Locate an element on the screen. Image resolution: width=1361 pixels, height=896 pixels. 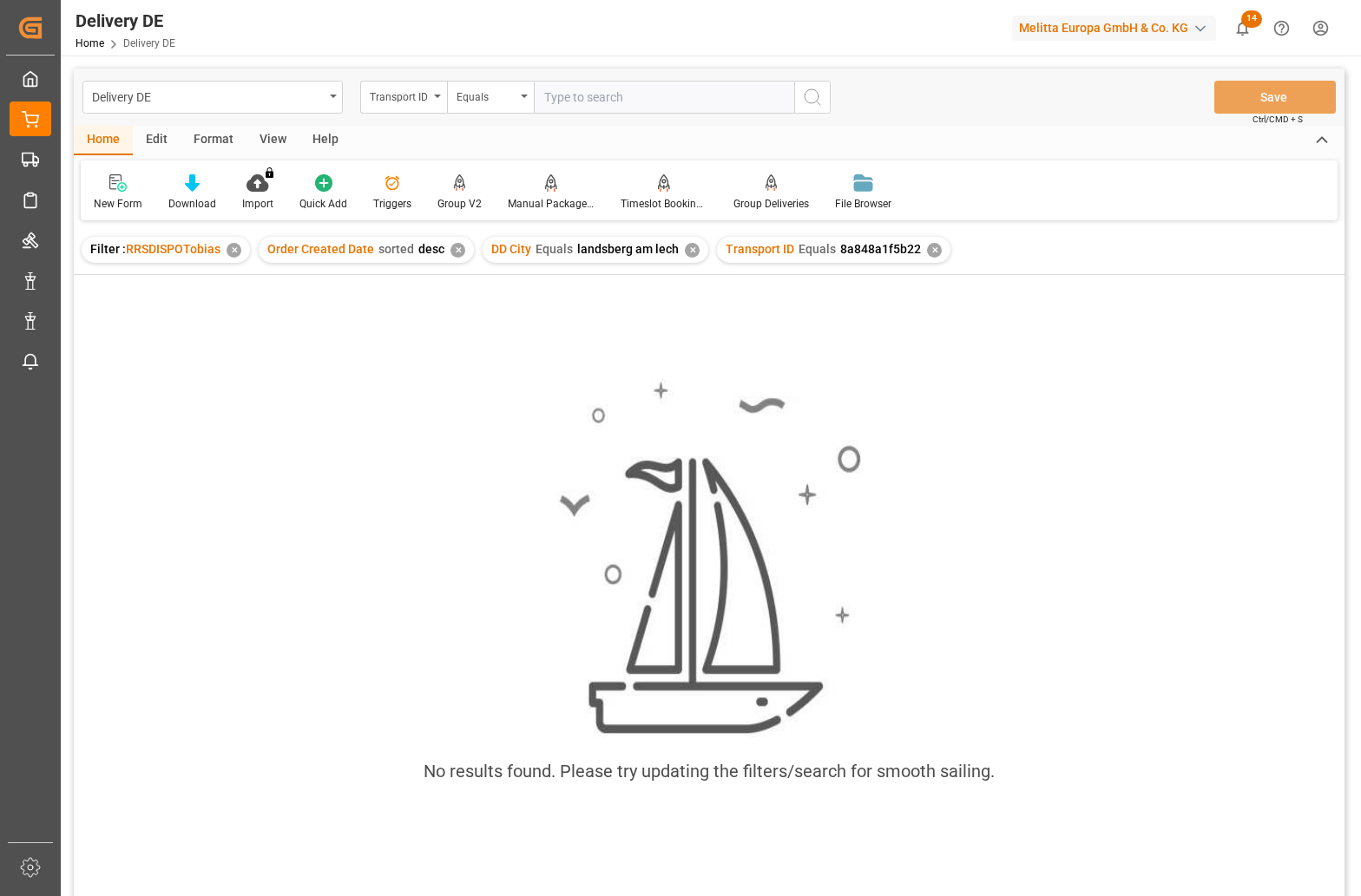
button: Save is located at coordinates (1275, 97).